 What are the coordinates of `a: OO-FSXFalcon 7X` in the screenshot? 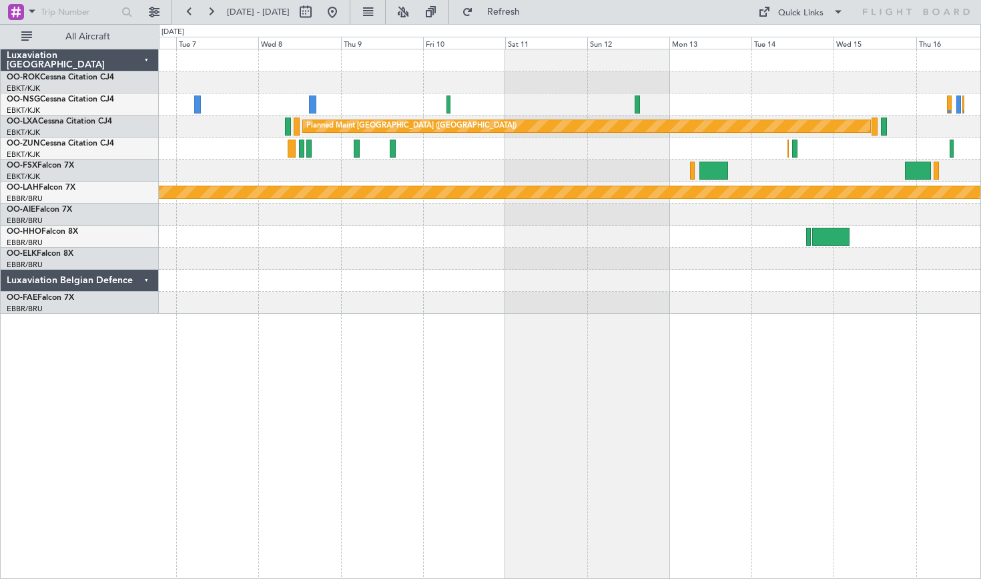 It's located at (40, 165).